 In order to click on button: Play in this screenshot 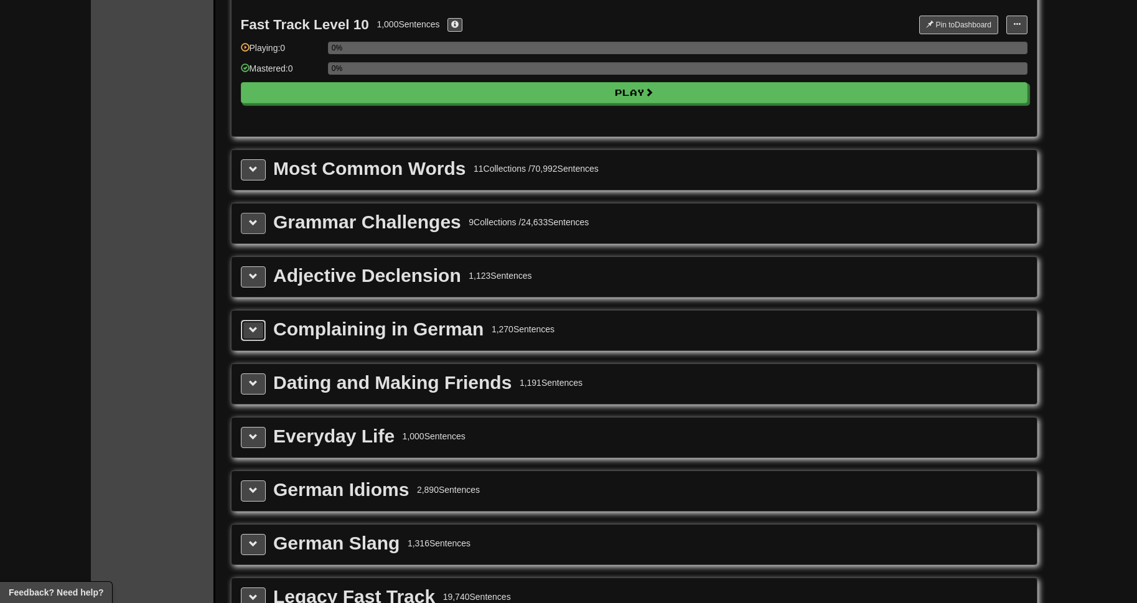, I will do `click(634, 93)`.